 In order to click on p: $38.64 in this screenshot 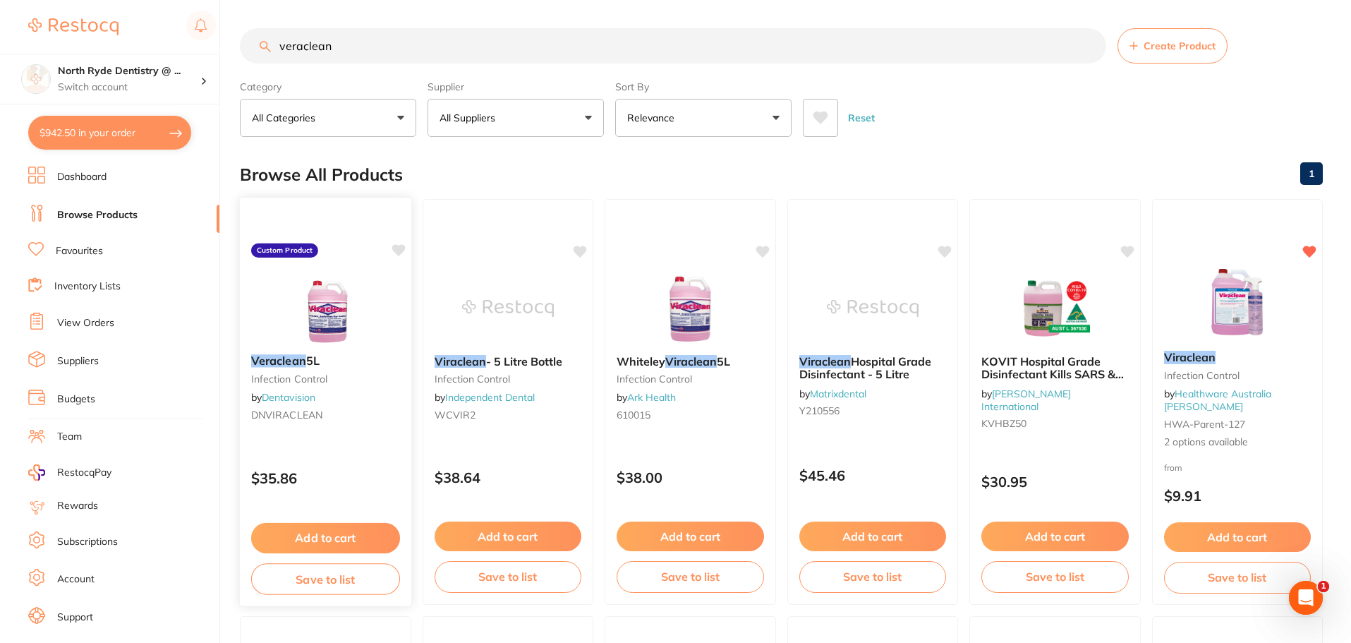, I will do `click(508, 477)`.